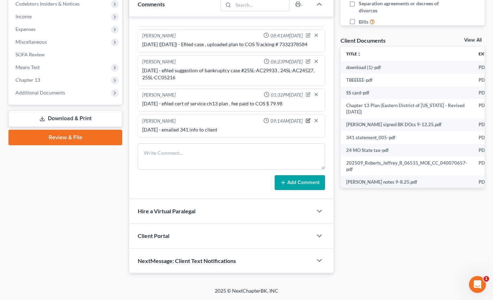 This screenshot has width=493, height=300. What do you see at coordinates (407, 93) in the screenshot?
I see `td: SS card-pdf` at bounding box center [407, 93].